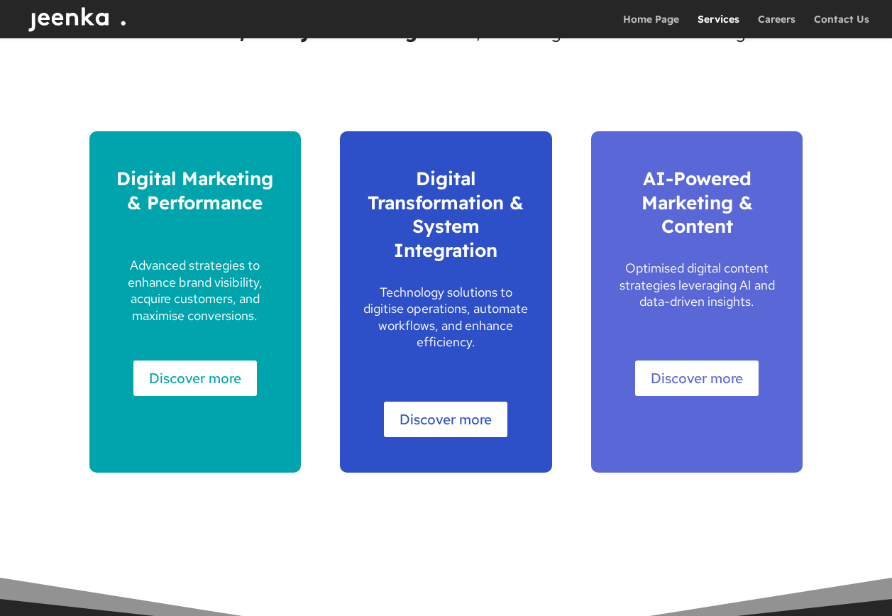 This screenshot has width=892, height=616. I want to click on a: Careers, so click(776, 26).